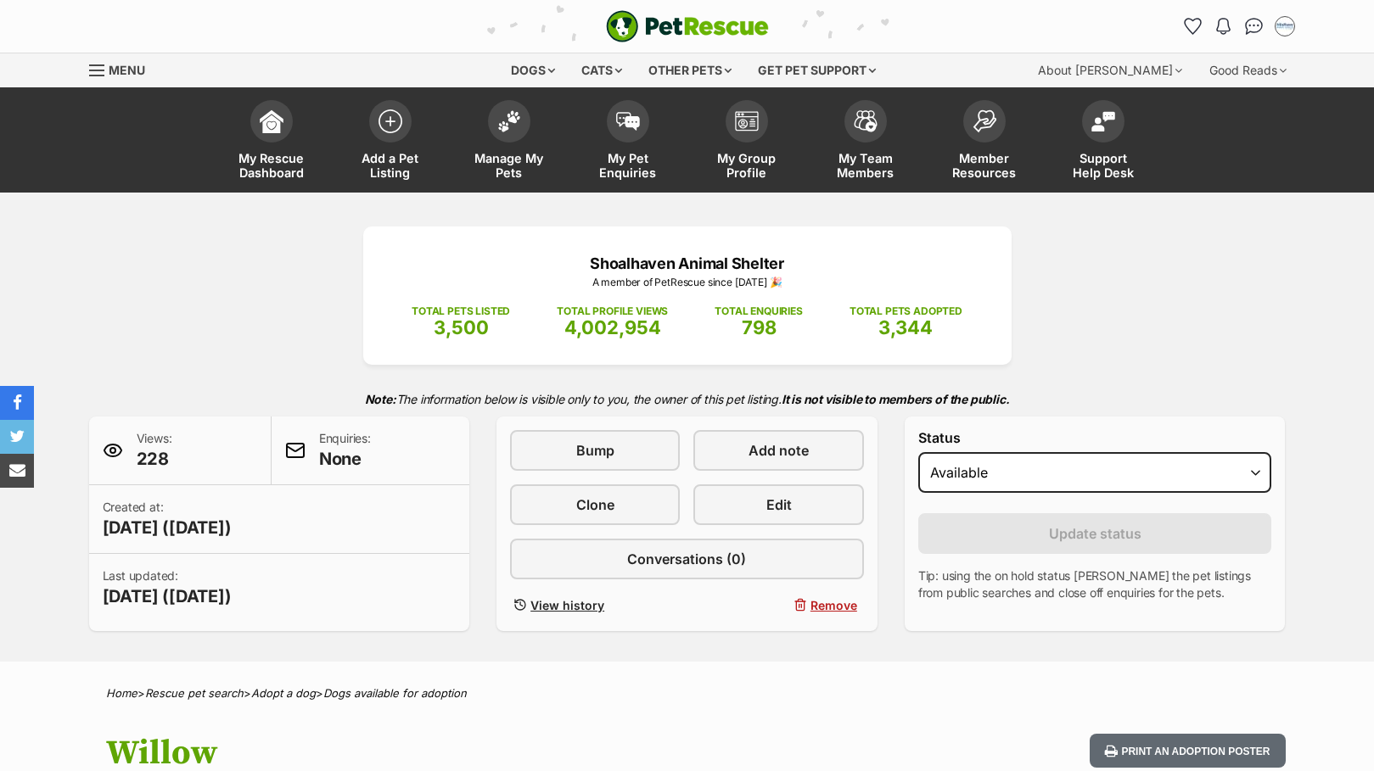 The height and width of the screenshot is (771, 1374). Describe the element at coordinates (690, 70) in the screenshot. I see `div: Other pets` at that location.